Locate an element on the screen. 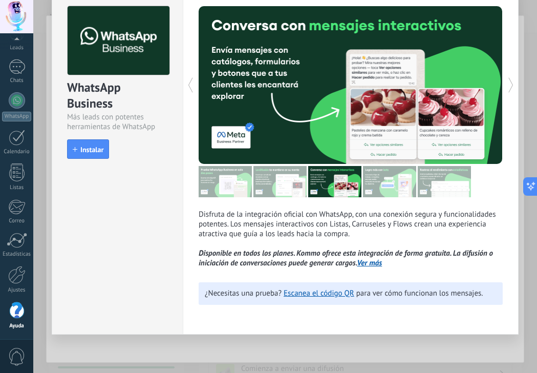  a: Escanea el código QR is located at coordinates (319, 293).